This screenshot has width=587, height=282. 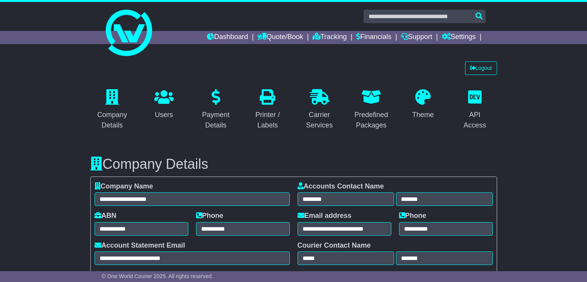 I want to click on a: Logout, so click(x=481, y=68).